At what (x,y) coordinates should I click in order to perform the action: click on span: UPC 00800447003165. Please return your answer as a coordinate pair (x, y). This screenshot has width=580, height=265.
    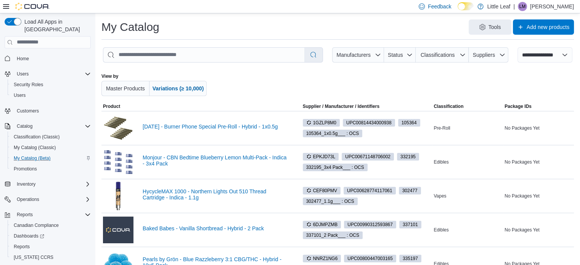
    Looking at the image, I should click on (370, 259).